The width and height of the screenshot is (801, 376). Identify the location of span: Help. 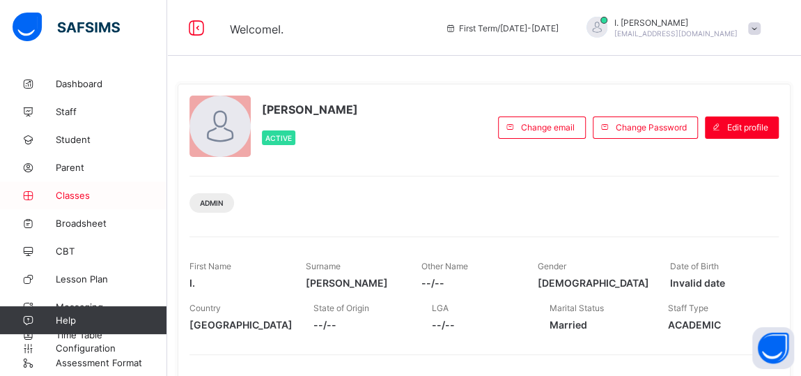
(111, 320).